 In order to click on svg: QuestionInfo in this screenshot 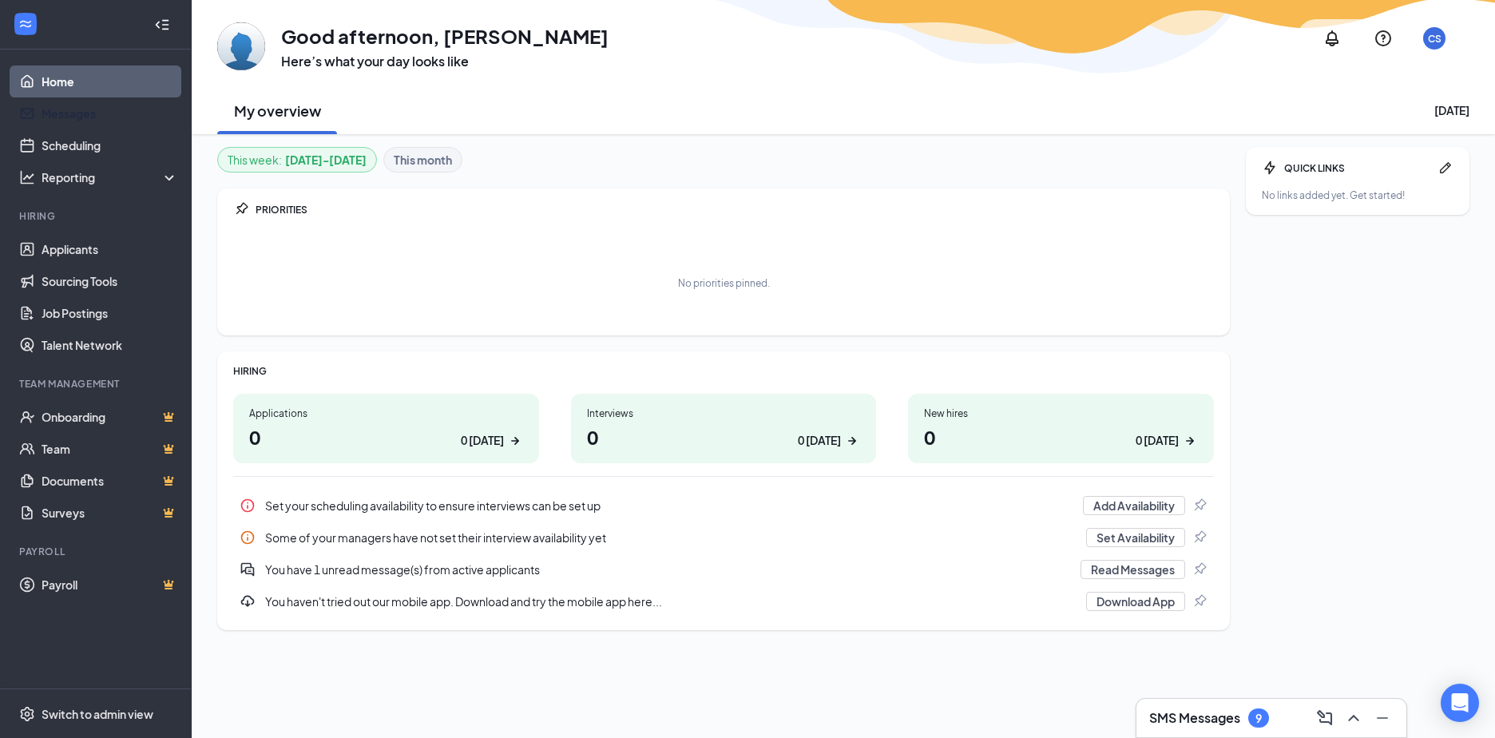, I will do `click(1383, 38)`.